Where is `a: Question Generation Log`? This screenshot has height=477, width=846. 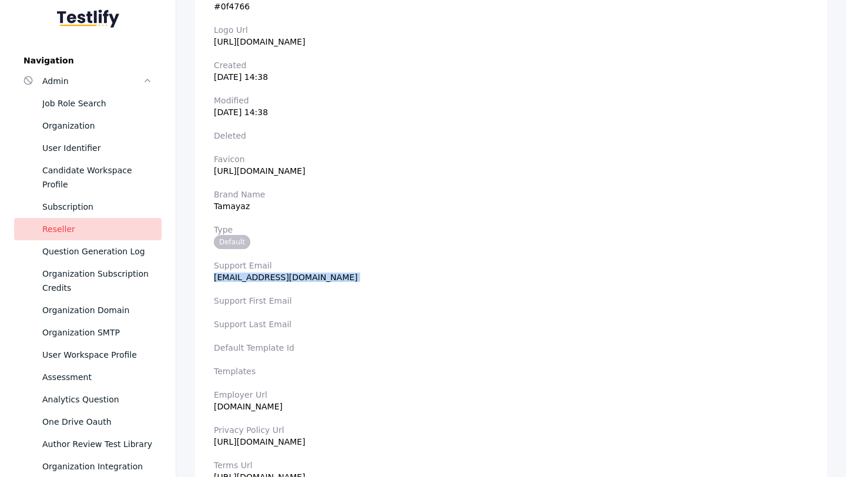 a: Question Generation Log is located at coordinates (88, 251).